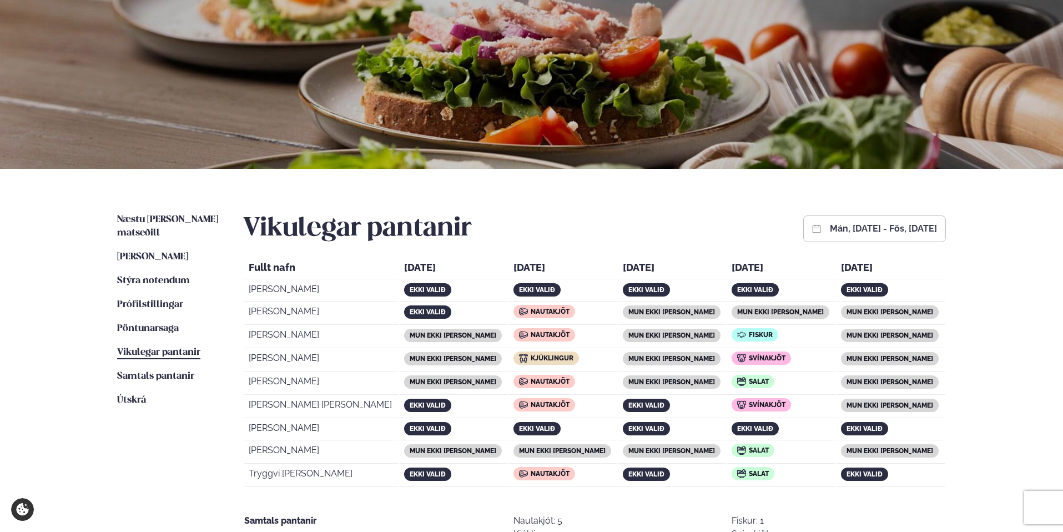 Image resolution: width=1063 pixels, height=532 pixels. What do you see at coordinates (280, 520) in the screenshot?
I see `strong: Samtals pantanir` at bounding box center [280, 520].